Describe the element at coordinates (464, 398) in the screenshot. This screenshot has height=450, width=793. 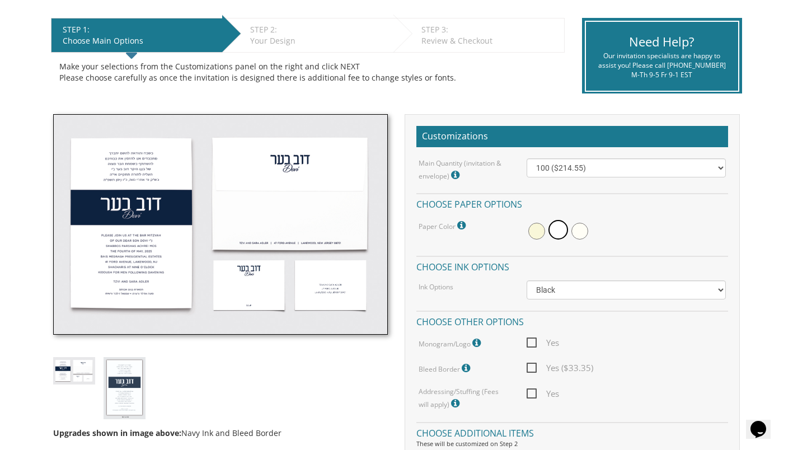
I see `label: Addressing/Stuffing (Fees will apply)` at that location.